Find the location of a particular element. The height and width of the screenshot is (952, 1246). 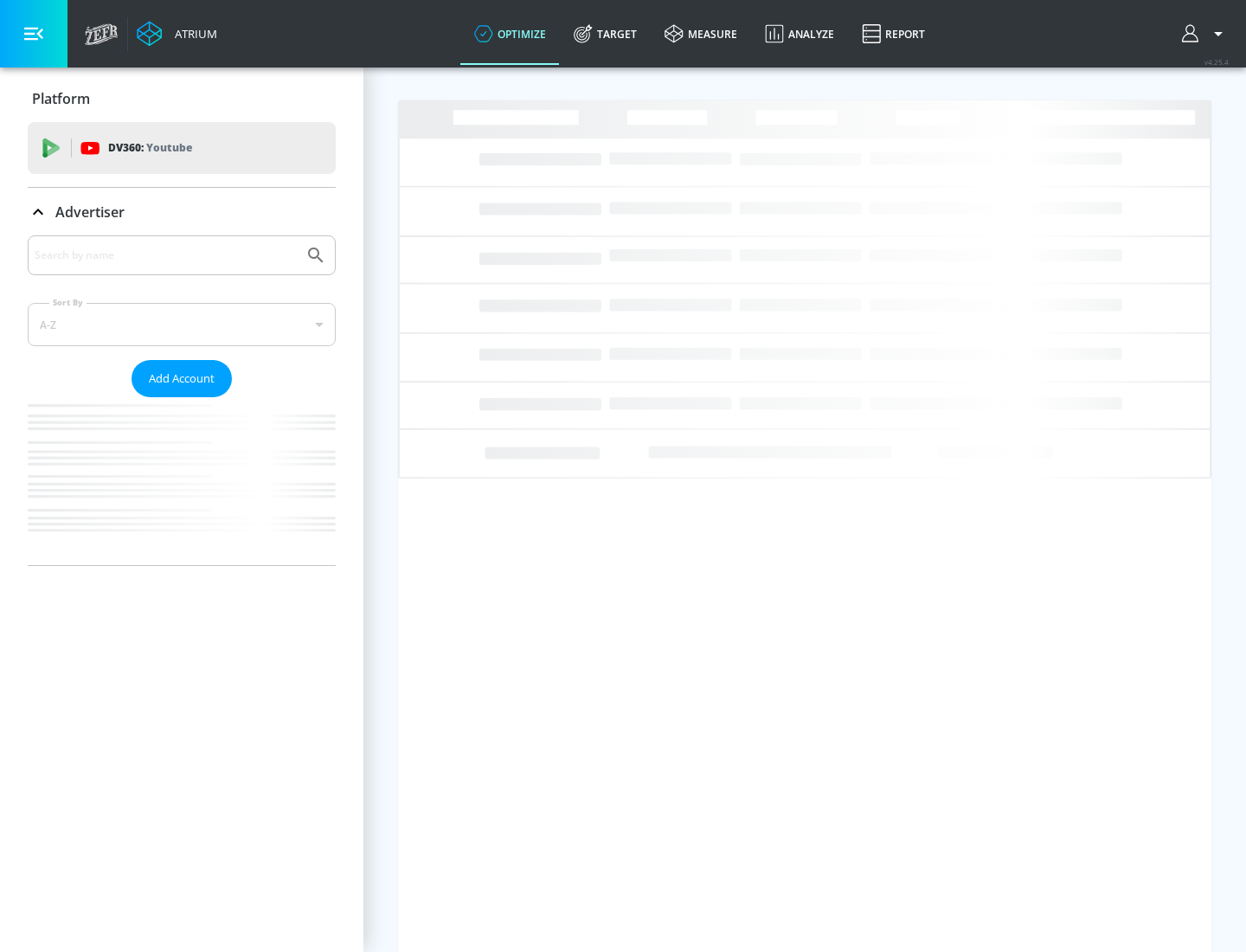

div: A-Z is located at coordinates (181, 324).